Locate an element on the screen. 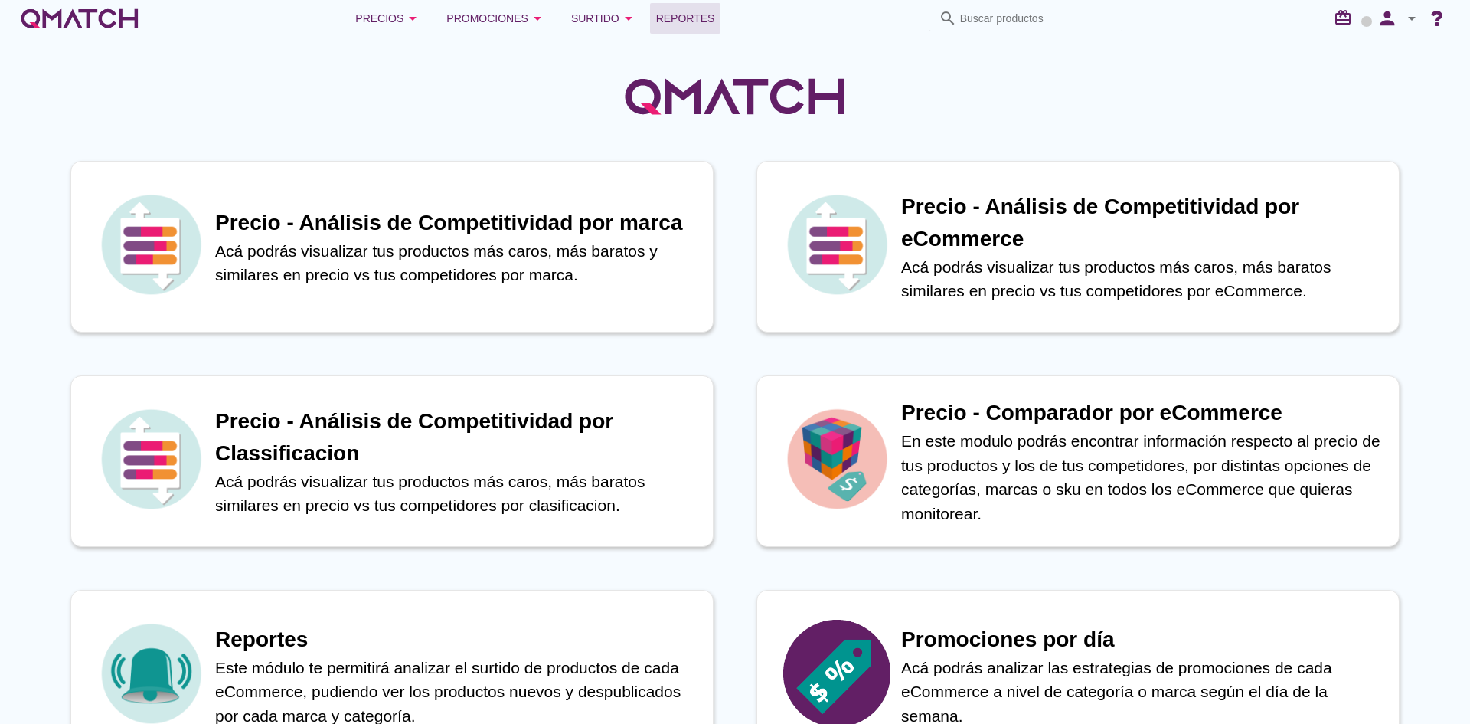 The height and width of the screenshot is (724, 1470). span: Reportes is located at coordinates (685, 18).